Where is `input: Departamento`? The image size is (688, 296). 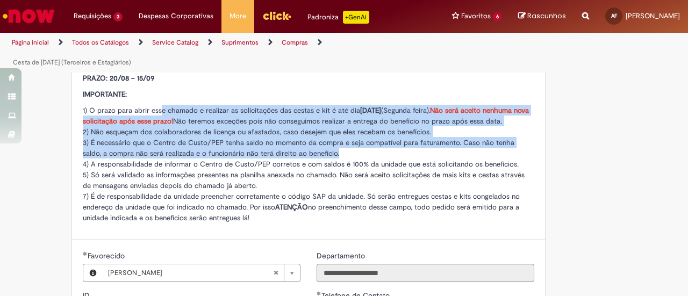 input: Departamento is located at coordinates (425, 273).